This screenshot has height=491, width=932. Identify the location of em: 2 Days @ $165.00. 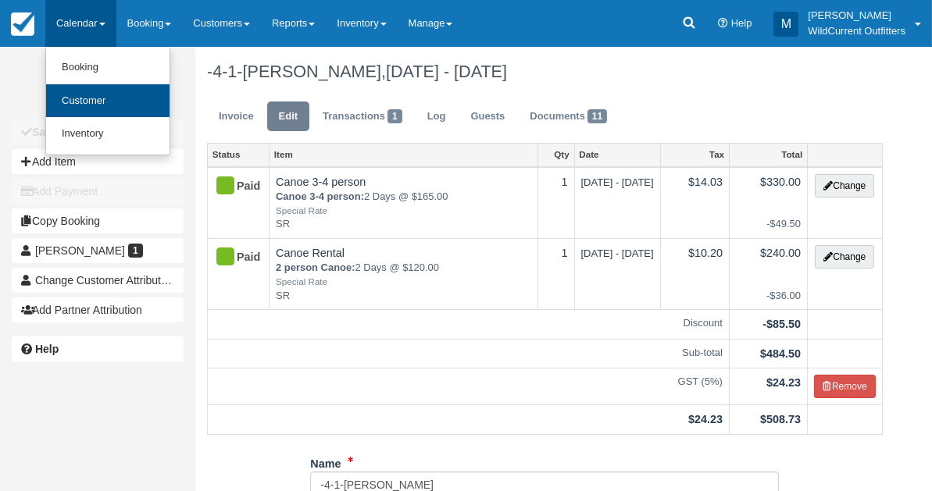
(403, 203).